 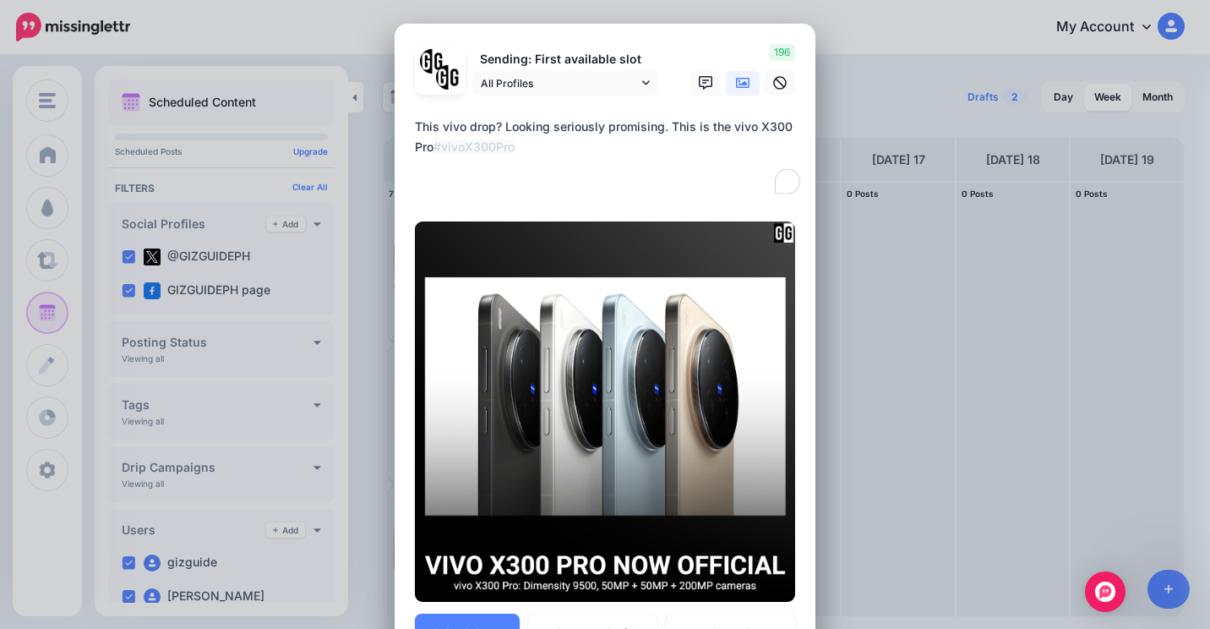 I want to click on div: This vivo drop? Looking seriously promising. This is the vivo X300 Pro, so click(x=609, y=137).